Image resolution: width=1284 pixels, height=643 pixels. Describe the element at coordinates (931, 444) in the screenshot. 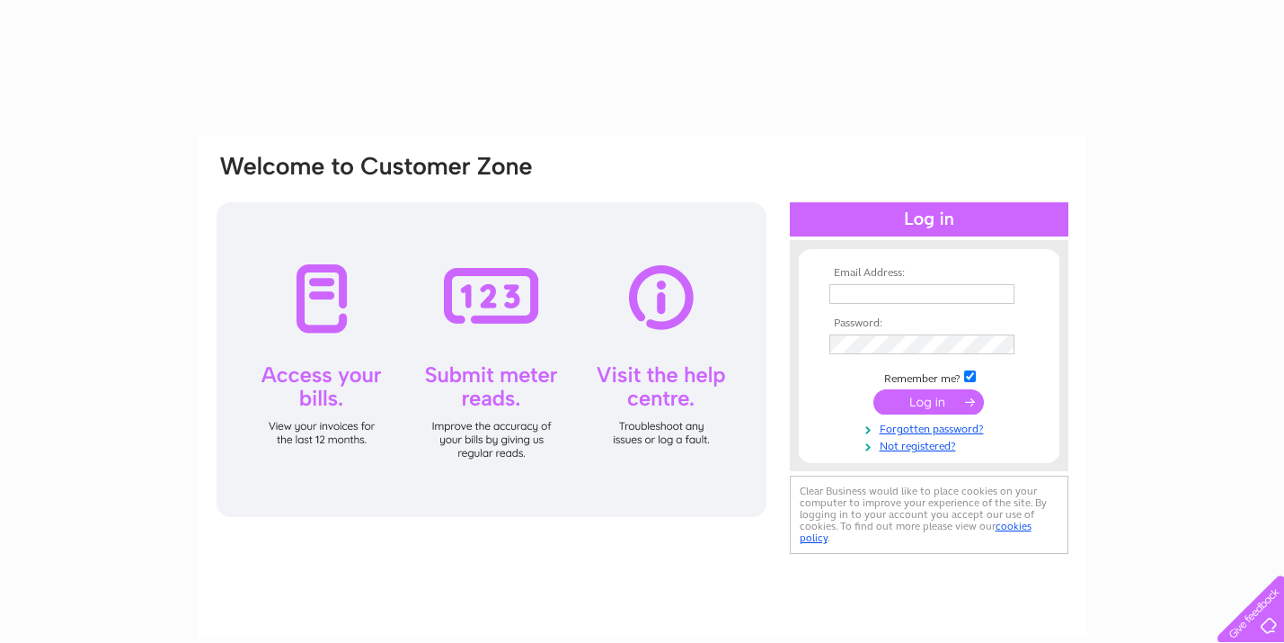

I see `a: Not registered?` at that location.